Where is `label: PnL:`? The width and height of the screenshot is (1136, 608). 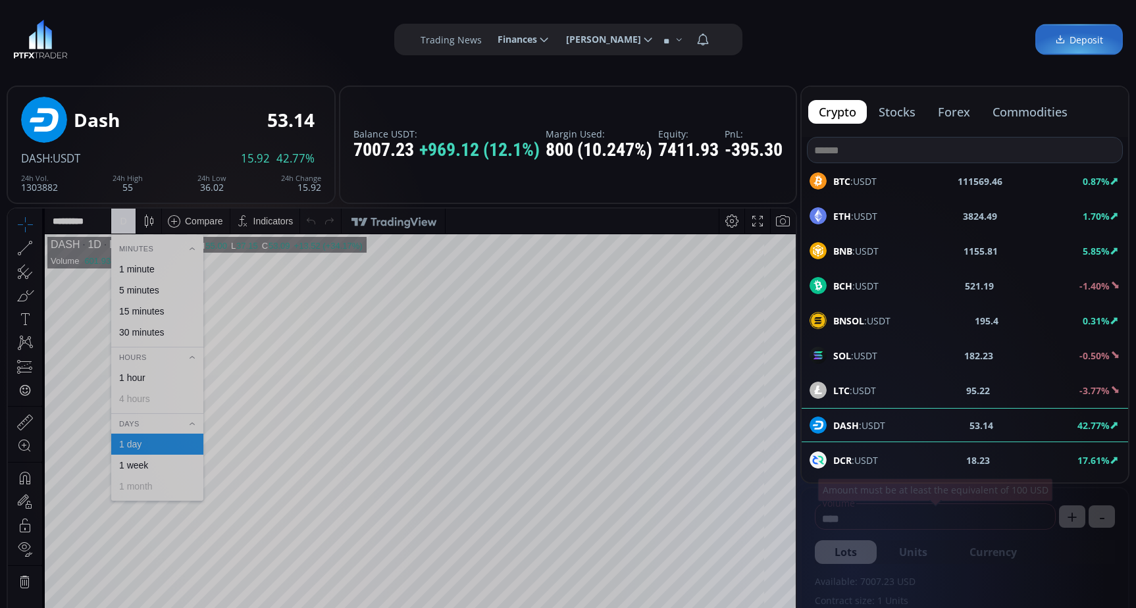
label: PnL: is located at coordinates (754, 134).